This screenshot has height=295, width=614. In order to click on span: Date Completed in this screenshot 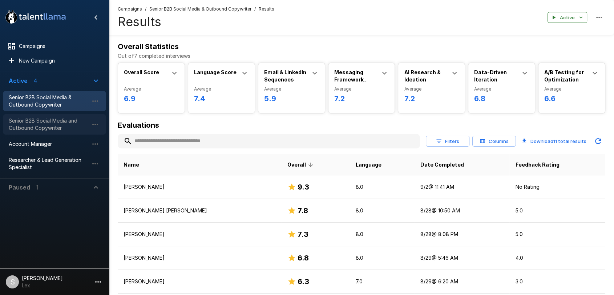, I will do `click(442, 165)`.